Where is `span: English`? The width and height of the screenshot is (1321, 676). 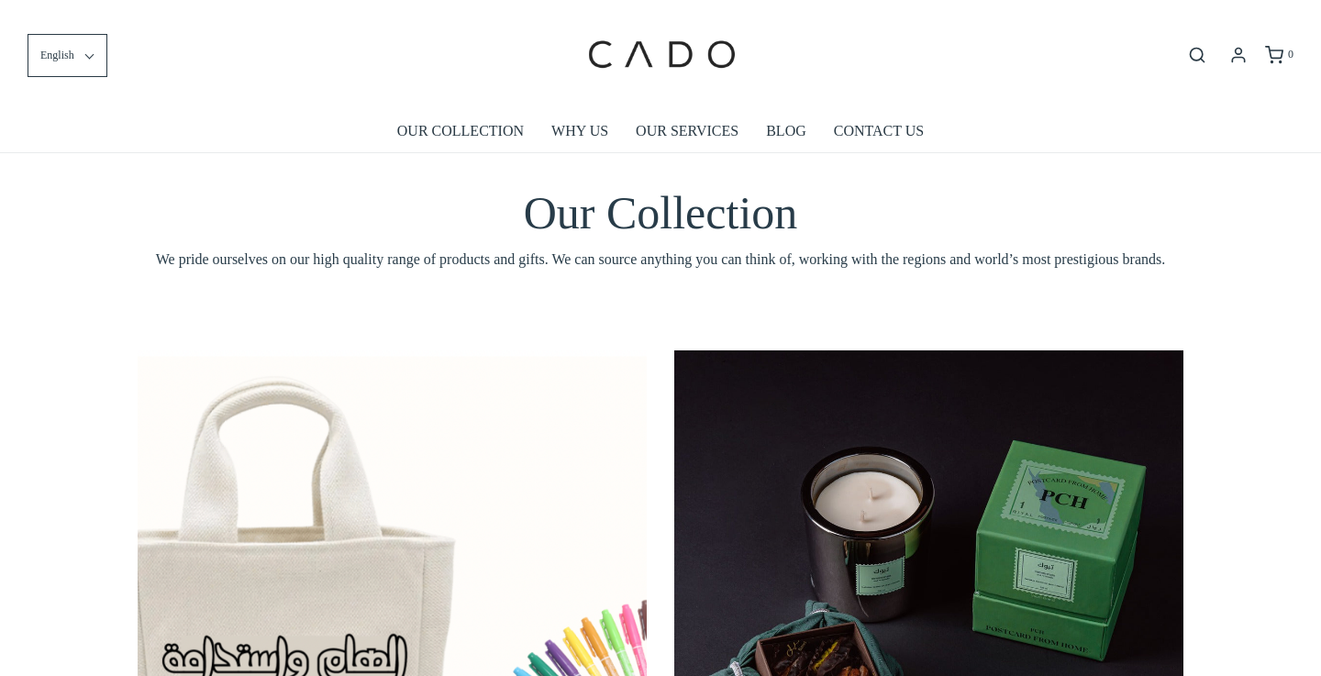 span: English is located at coordinates (57, 55).